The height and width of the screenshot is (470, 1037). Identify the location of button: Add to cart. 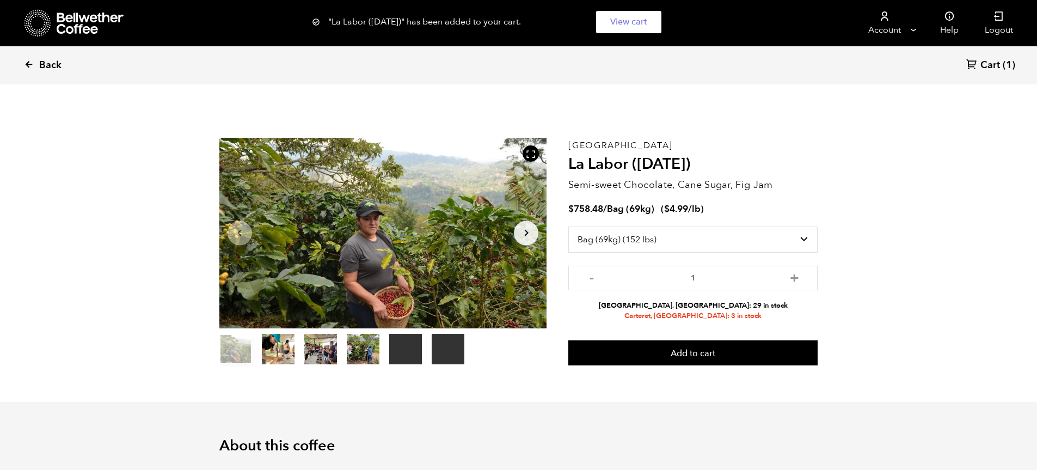
(693, 353).